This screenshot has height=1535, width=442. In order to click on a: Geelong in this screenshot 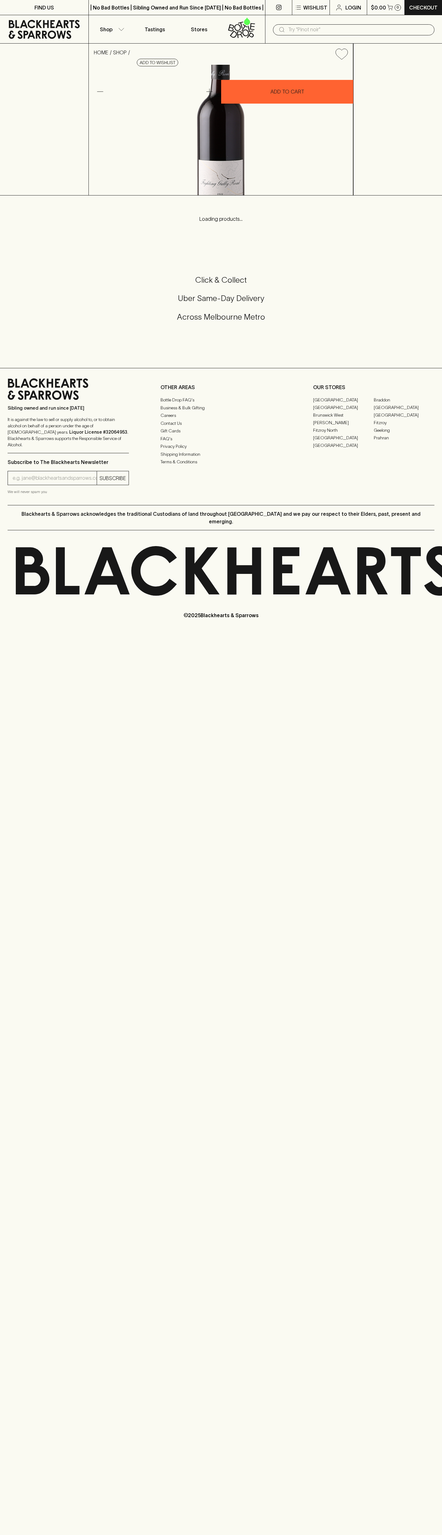, I will do `click(404, 430)`.